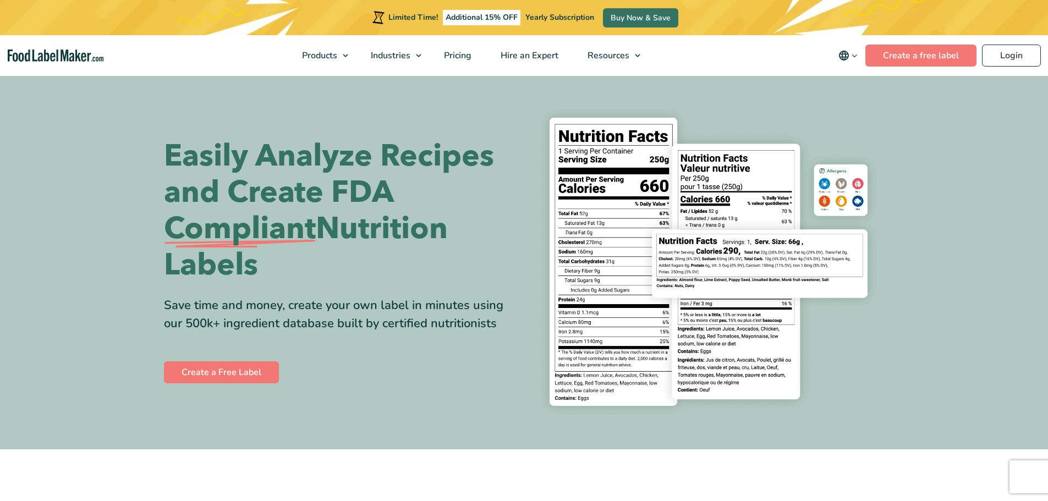 Image resolution: width=1048 pixels, height=501 pixels. What do you see at coordinates (528, 56) in the screenshot?
I see `span: Hire an Expert` at bounding box center [528, 56].